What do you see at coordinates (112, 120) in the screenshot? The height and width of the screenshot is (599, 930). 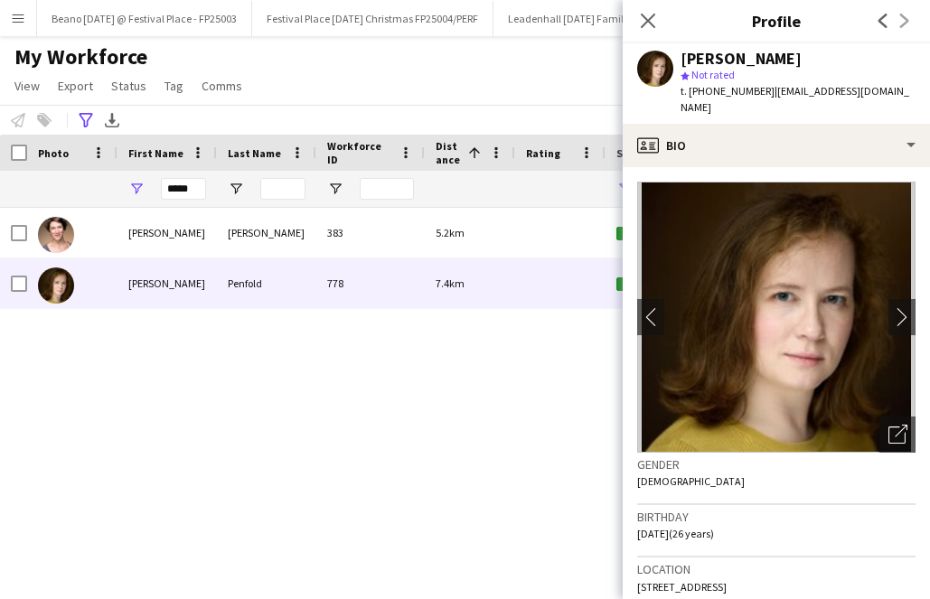 I see `app-action-btn: Export XLSX` at bounding box center [112, 120].